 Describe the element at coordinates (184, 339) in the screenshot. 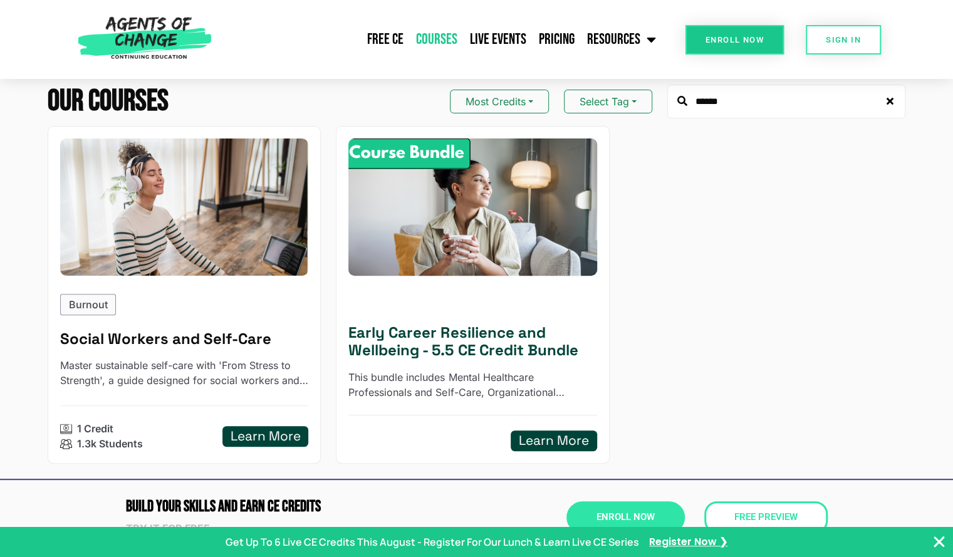

I see `h5: Social Workers and Self-Care` at that location.